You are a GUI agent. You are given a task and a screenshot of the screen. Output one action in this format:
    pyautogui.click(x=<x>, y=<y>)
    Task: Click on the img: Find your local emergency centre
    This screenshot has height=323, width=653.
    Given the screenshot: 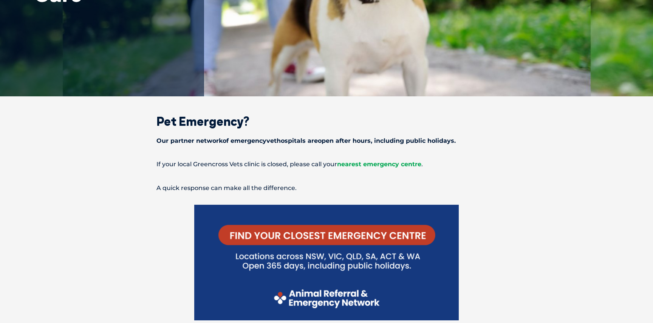 What is the action you would take?
    pyautogui.click(x=327, y=262)
    